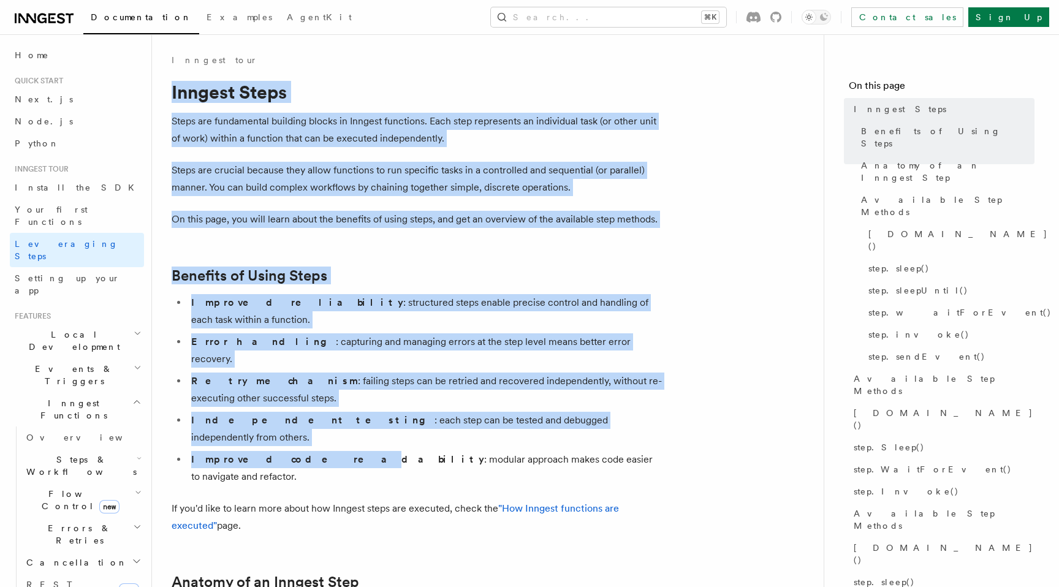 This screenshot has height=587, width=1059. What do you see at coordinates (907, 17) in the screenshot?
I see `a: Contact sales` at bounding box center [907, 17].